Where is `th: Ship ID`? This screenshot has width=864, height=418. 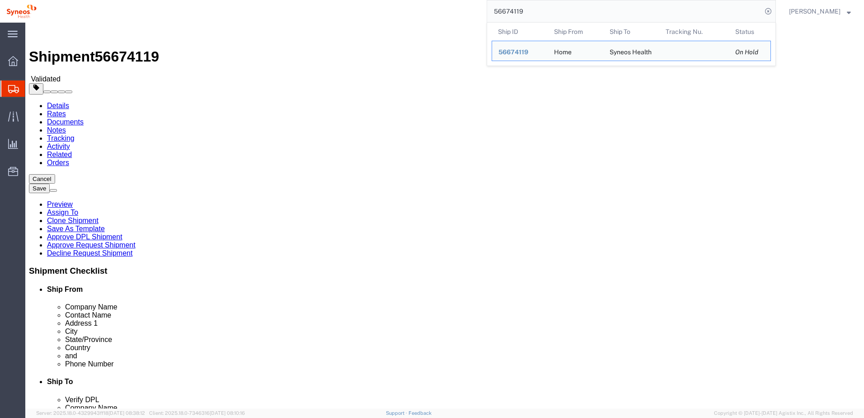 th: Ship ID is located at coordinates (520, 32).